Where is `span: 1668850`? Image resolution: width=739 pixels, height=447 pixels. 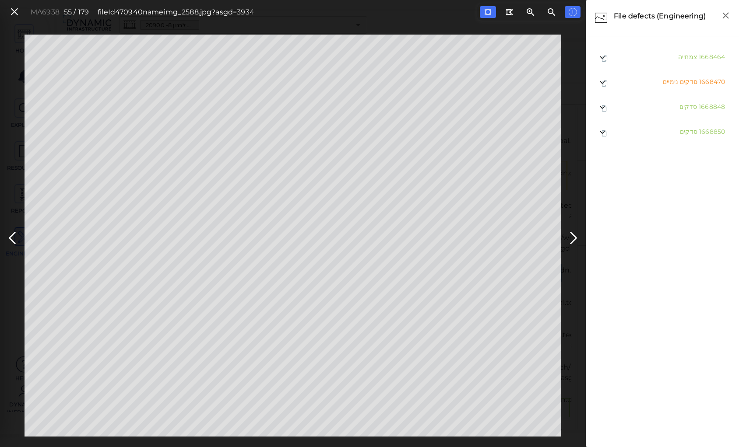
span: 1668850 is located at coordinates (712, 132).